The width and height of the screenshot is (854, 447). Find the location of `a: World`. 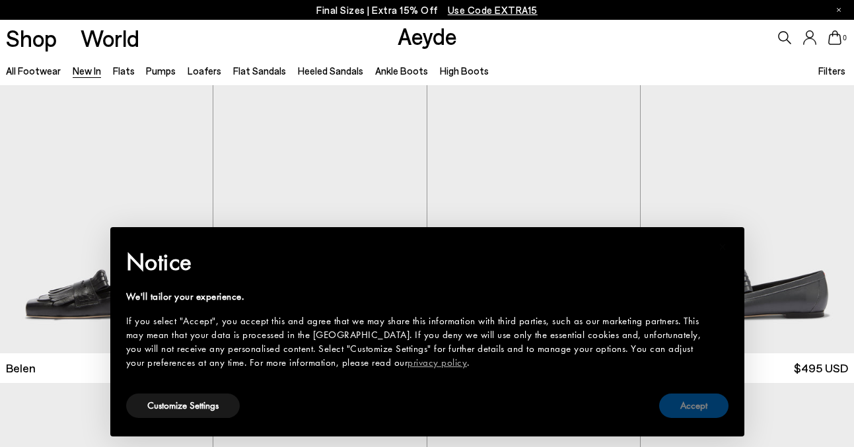

a: World is located at coordinates (110, 38).